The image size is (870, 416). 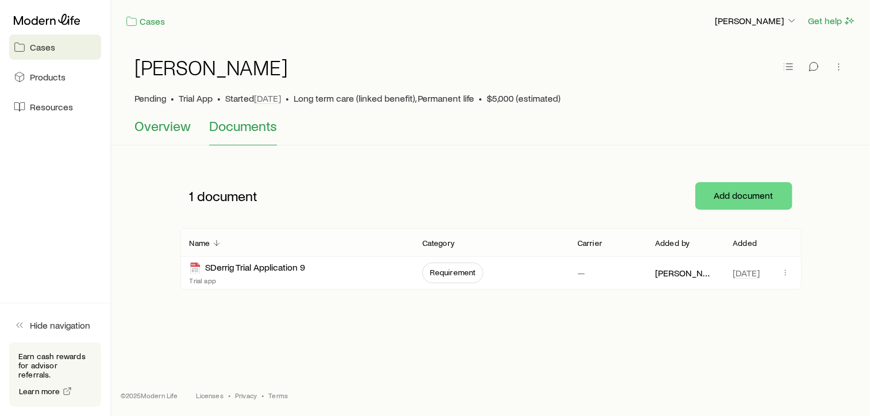 I want to click on p: © 2025 Modern Life, so click(x=149, y=395).